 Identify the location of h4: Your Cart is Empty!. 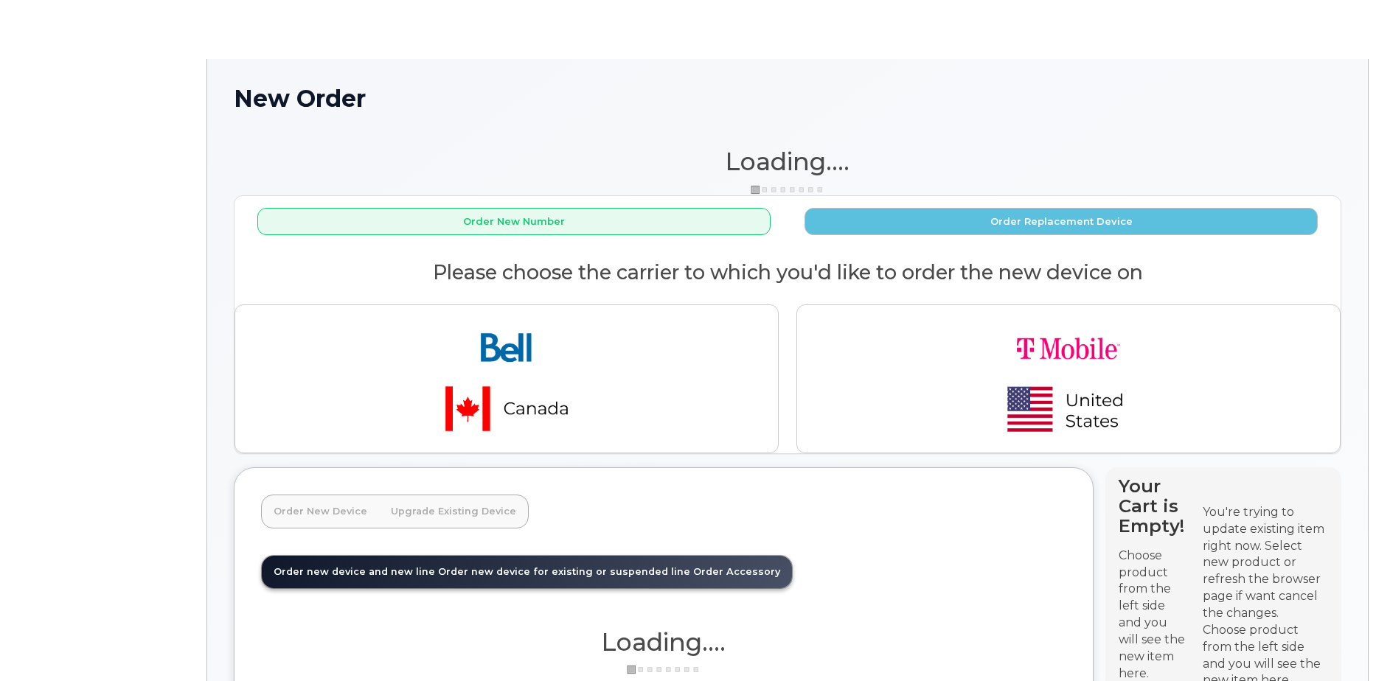
(1154, 506).